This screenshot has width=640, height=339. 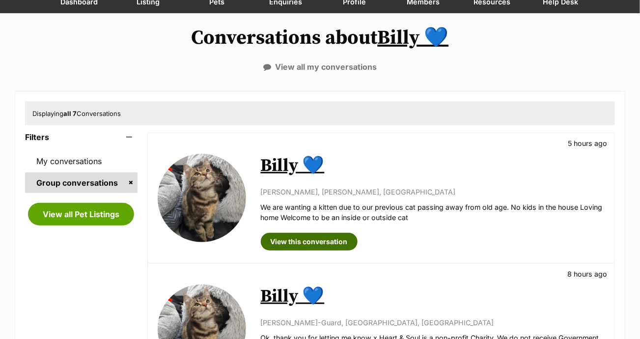 I want to click on img: Billy 💙, so click(x=202, y=198).